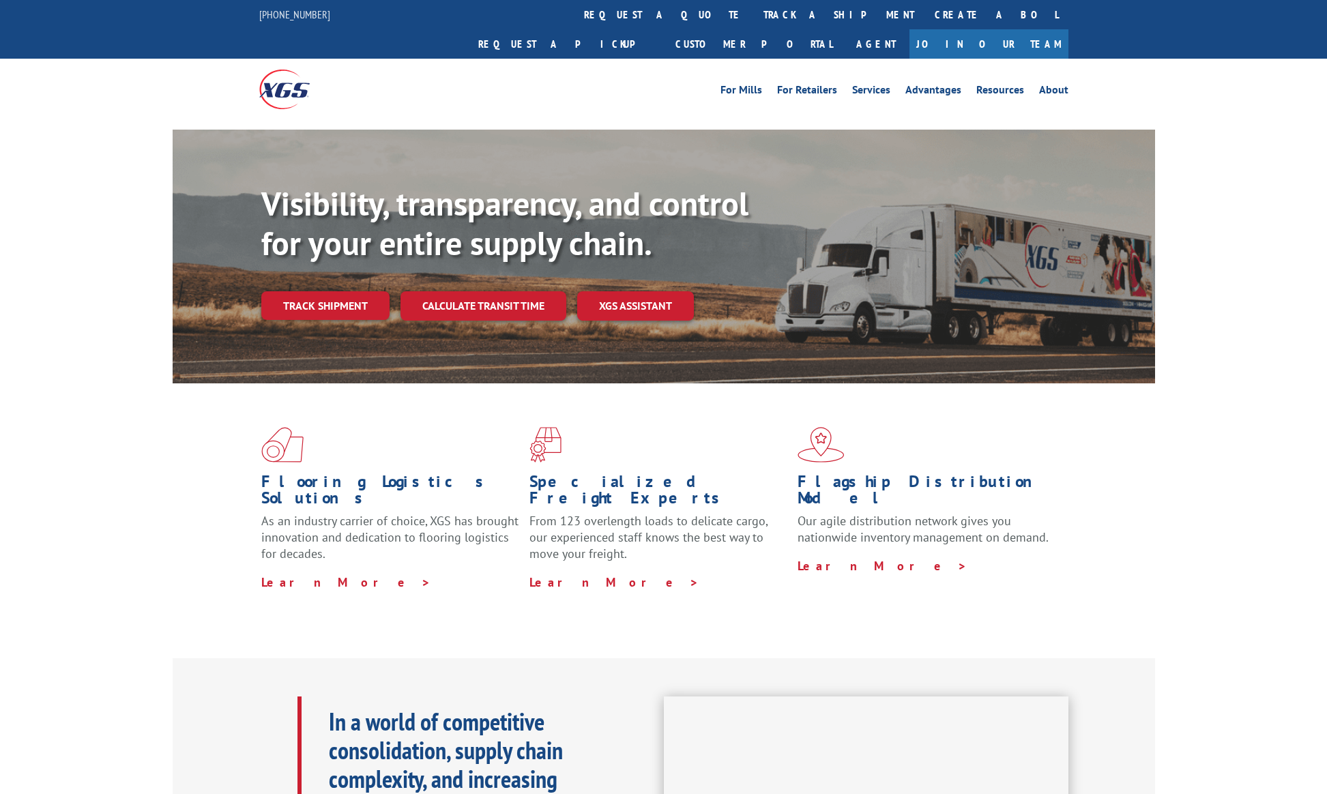 Image resolution: width=1327 pixels, height=794 pixels. Describe the element at coordinates (933, 92) in the screenshot. I see `a: Advantages` at that location.